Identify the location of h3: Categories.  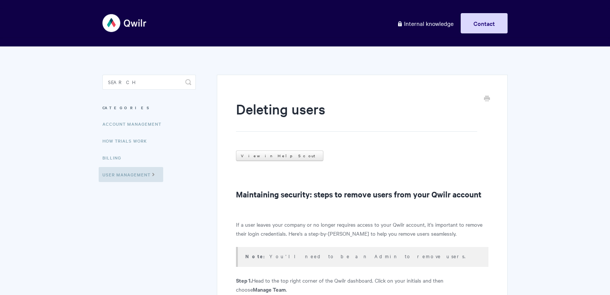
(149, 108).